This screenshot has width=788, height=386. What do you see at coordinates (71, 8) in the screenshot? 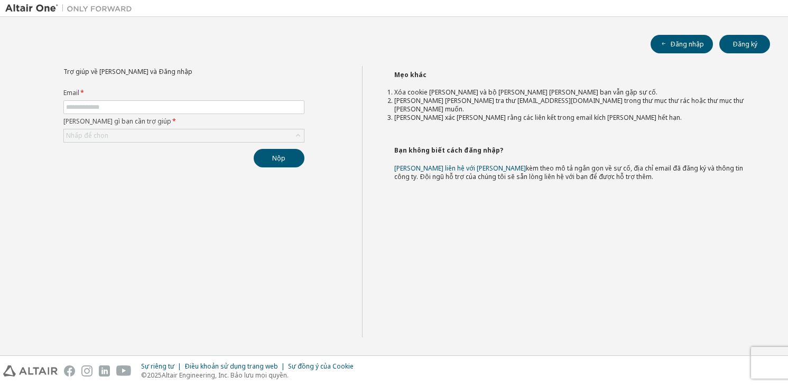
I see `img: Altair One` at bounding box center [71, 8].